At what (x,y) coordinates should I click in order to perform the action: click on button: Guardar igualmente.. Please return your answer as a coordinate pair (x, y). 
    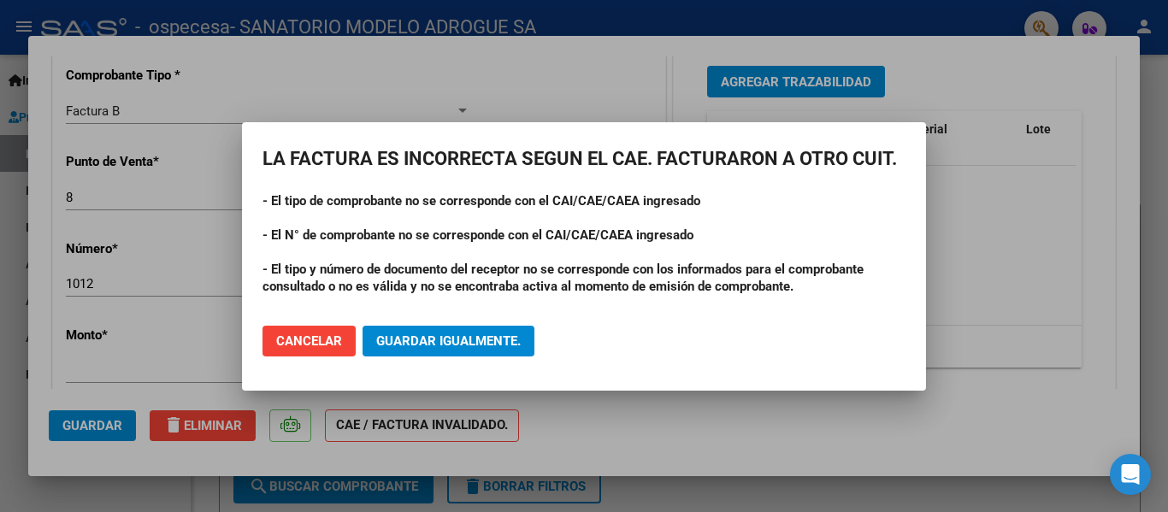
    Looking at the image, I should click on (448, 341).